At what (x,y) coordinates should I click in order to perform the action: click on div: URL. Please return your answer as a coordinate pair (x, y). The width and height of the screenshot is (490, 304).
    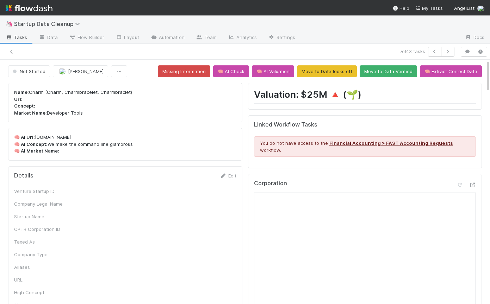
    Looking at the image, I should click on (40, 280).